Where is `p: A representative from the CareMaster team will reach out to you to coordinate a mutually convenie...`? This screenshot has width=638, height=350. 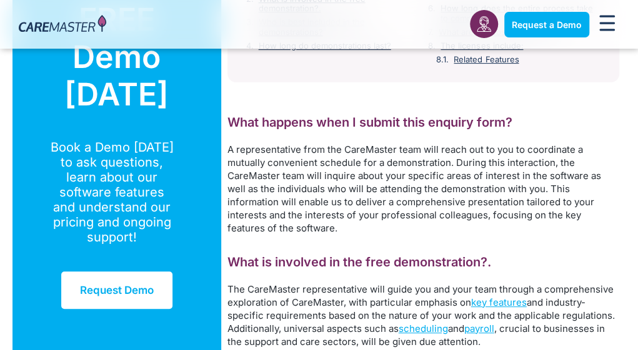
p: A representative from the CareMaster team will reach out to you to coordinate a mutually convenie... is located at coordinates (423, 189).